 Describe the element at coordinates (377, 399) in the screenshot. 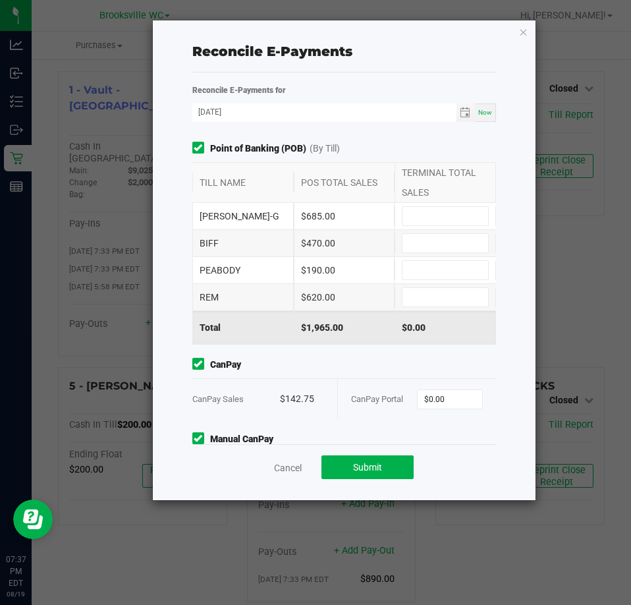

I see `span: CanPay Portal` at that location.